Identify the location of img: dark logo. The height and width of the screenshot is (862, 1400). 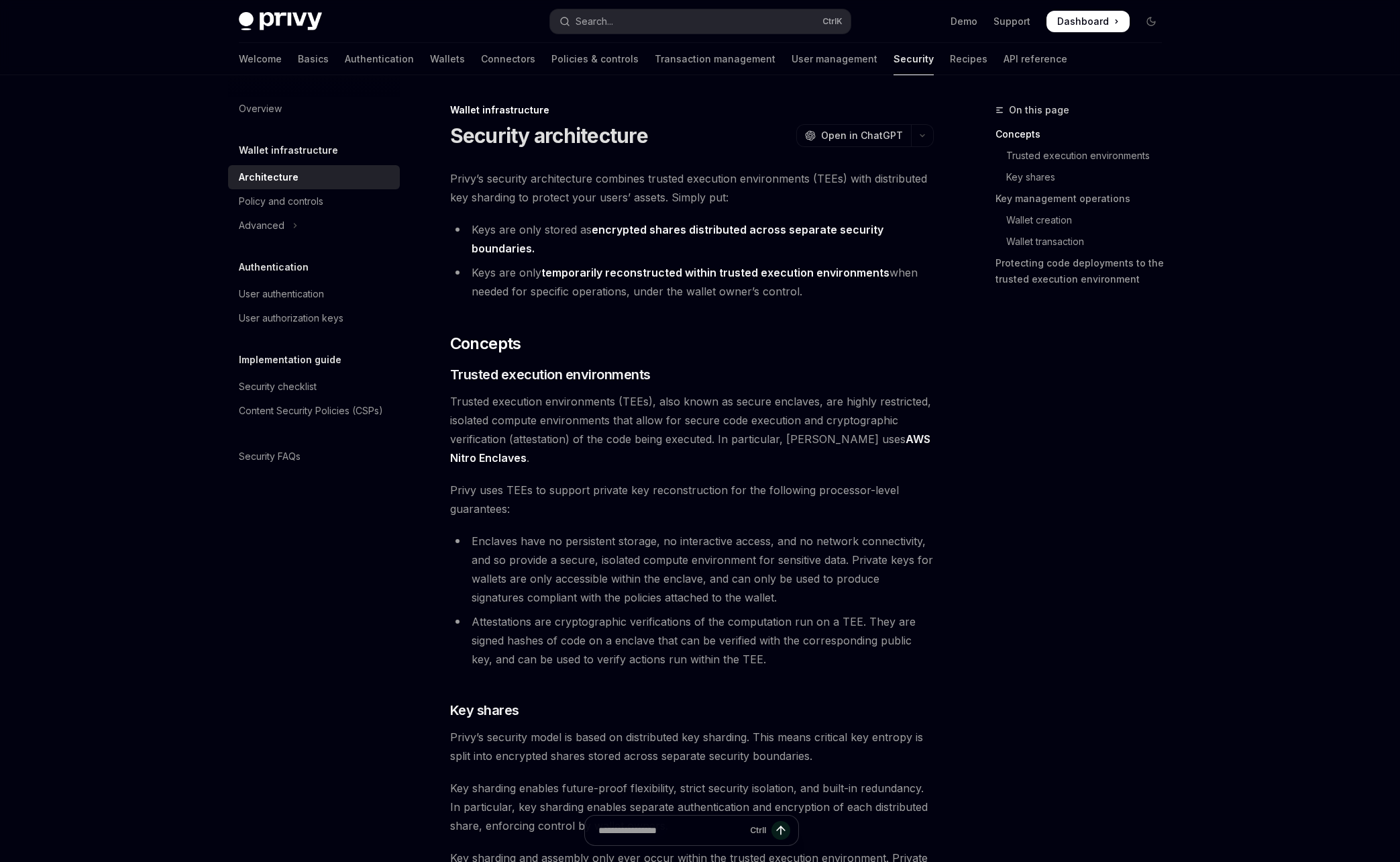
(281, 21).